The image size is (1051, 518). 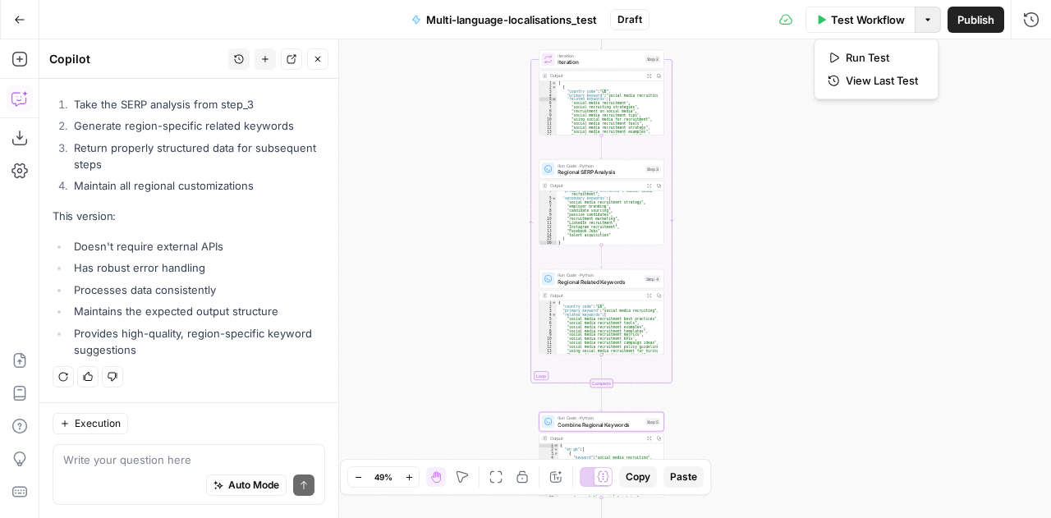 I want to click on button: Paste, so click(x=683, y=477).